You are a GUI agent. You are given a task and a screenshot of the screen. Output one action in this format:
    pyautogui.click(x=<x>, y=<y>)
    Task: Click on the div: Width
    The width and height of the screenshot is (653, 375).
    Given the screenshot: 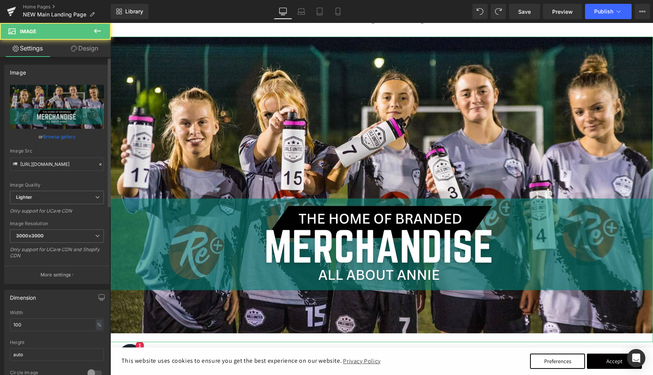 What is the action you would take?
    pyautogui.click(x=57, y=313)
    